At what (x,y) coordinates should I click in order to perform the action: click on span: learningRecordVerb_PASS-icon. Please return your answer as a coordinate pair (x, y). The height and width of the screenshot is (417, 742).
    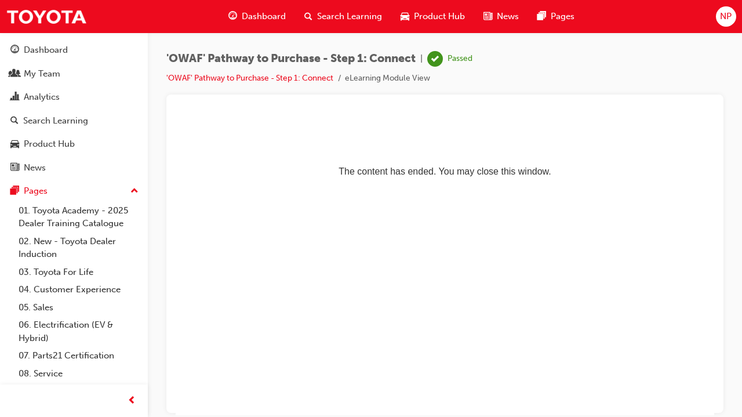
    Looking at the image, I should click on (435, 59).